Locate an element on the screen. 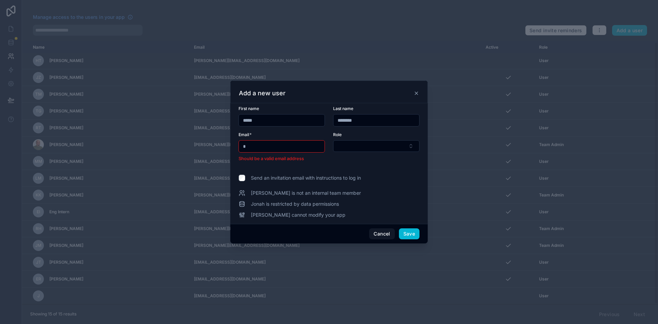 The width and height of the screenshot is (658, 324). span: Last name is located at coordinates (343, 108).